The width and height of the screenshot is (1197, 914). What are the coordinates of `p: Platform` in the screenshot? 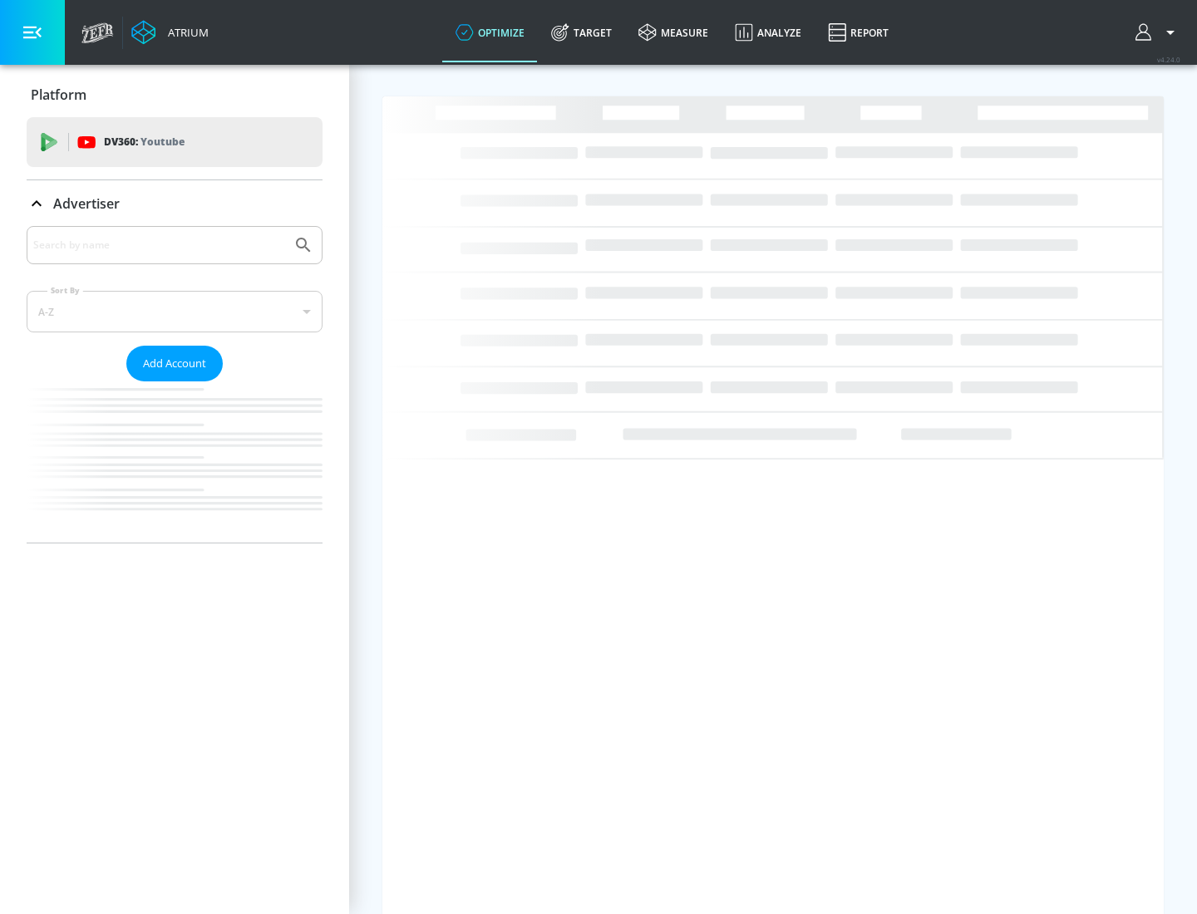 It's located at (58, 95).